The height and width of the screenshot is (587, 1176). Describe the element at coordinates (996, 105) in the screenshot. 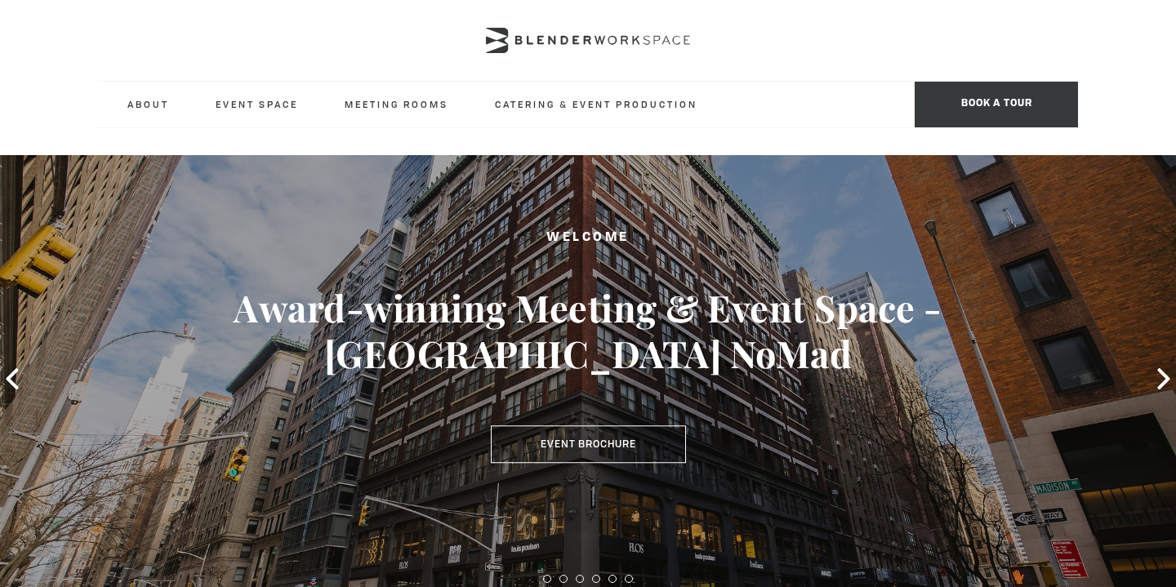

I see `span: Book a tour` at that location.